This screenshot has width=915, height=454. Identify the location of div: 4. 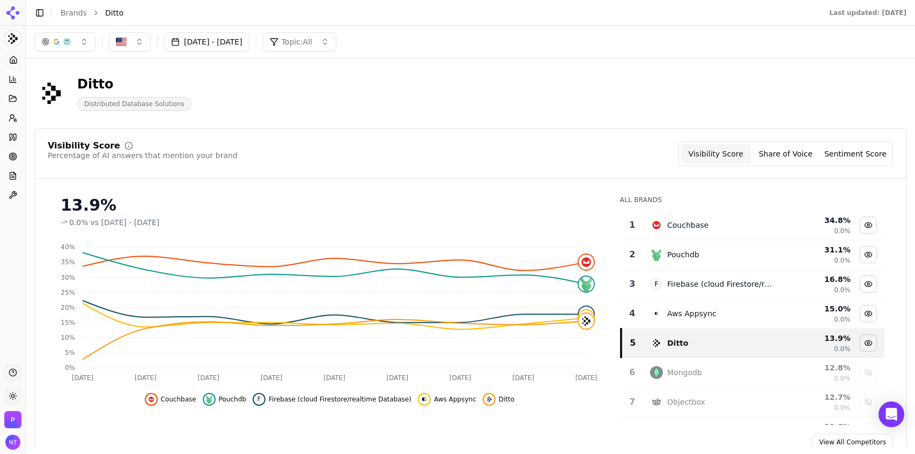
(632, 314).